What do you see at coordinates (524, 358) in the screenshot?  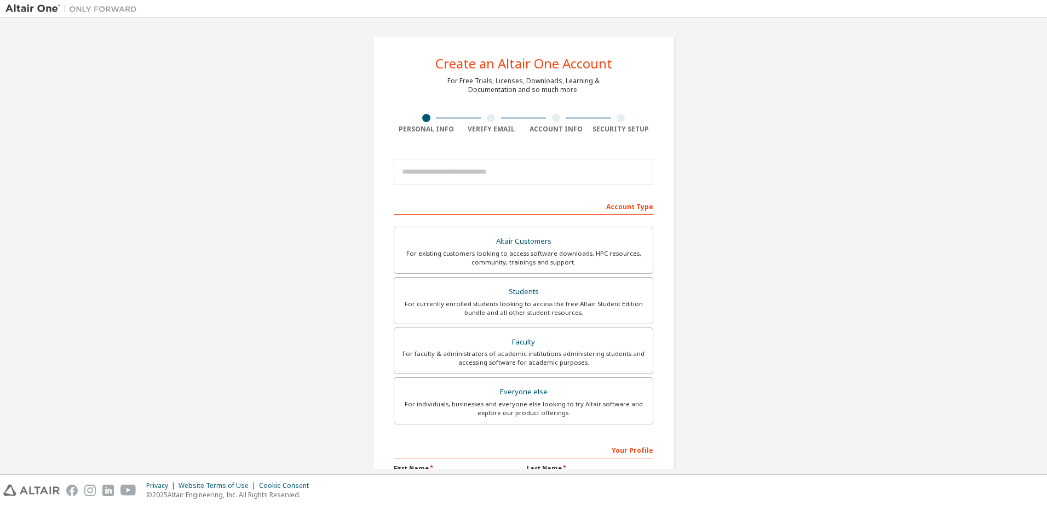 I see `div: For faculty & administrators of academic institutions administering students and accessing softwa...` at bounding box center [524, 358].